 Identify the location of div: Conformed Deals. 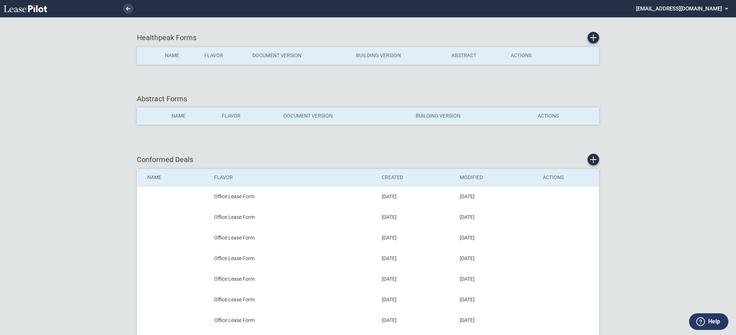
(368, 159).